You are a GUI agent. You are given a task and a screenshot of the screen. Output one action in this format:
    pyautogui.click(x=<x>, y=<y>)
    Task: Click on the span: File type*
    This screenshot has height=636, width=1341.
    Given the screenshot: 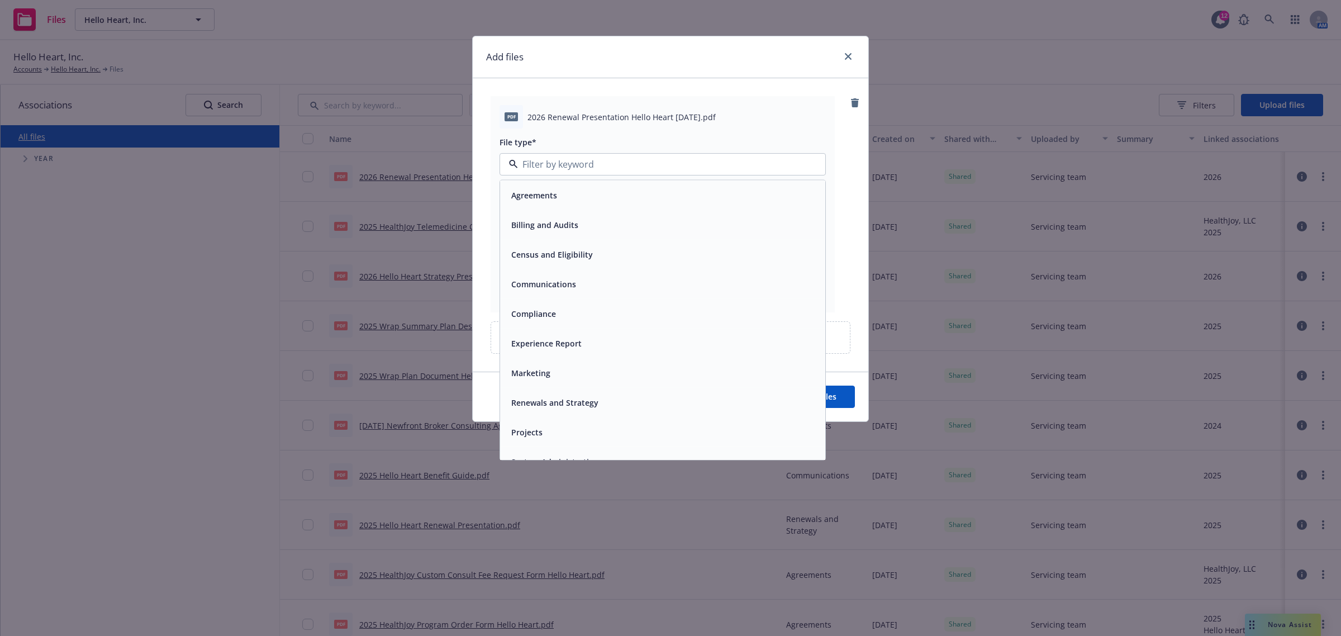 What is the action you would take?
    pyautogui.click(x=518, y=142)
    